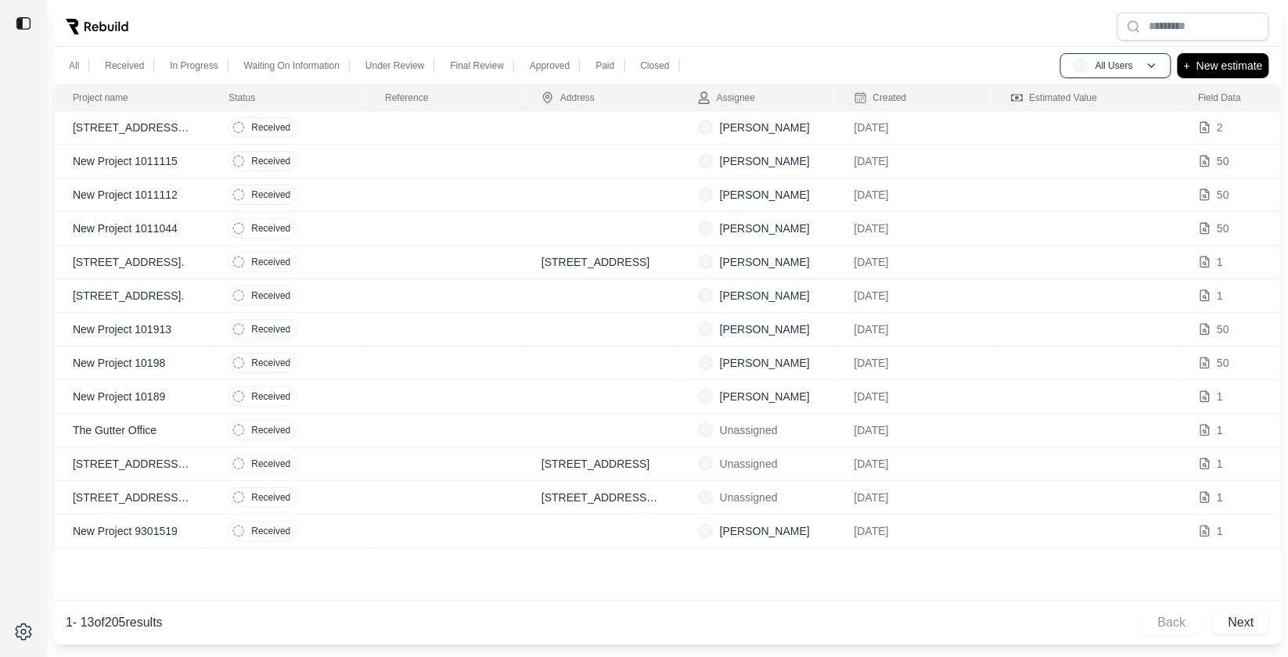  Describe the element at coordinates (394, 66) in the screenshot. I see `p: Under Review` at that location.